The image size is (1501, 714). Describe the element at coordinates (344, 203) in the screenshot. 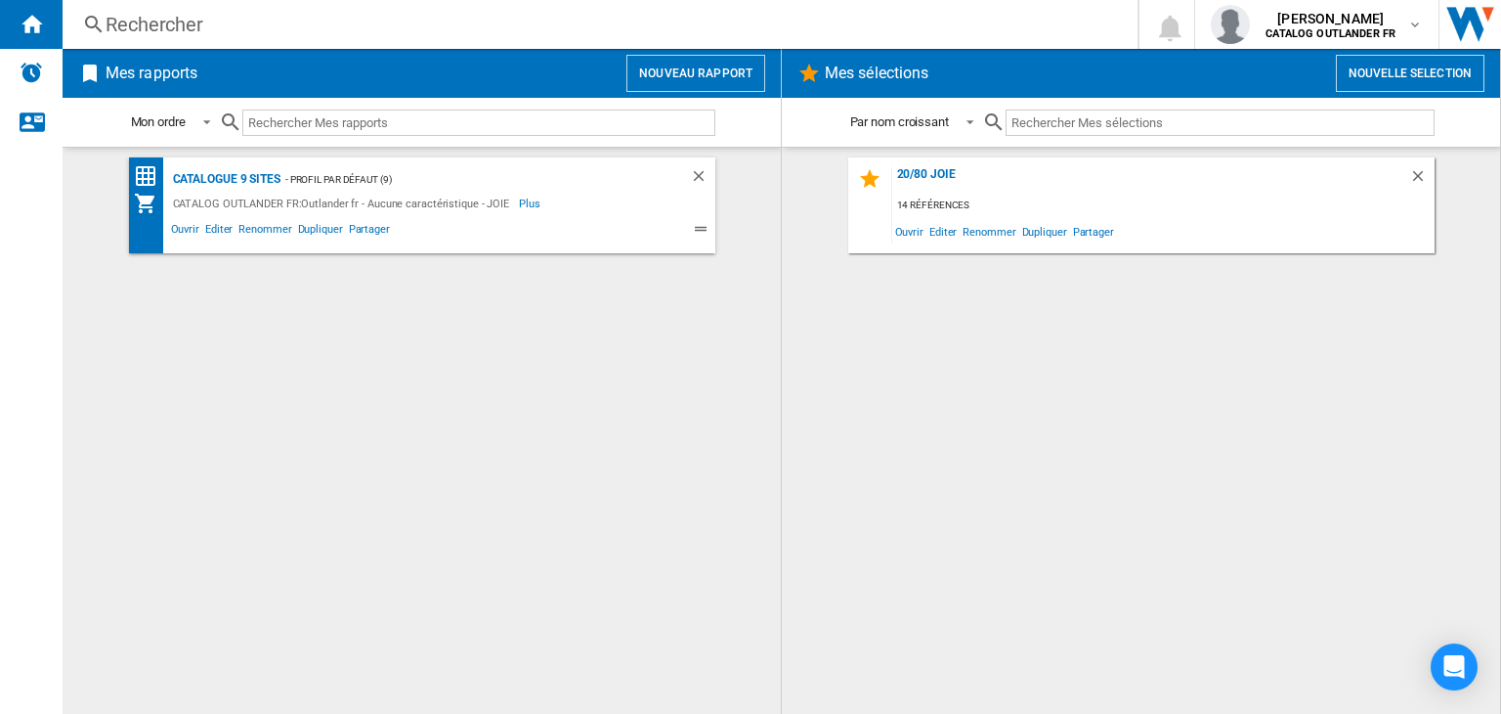

I see `div: CATALOG OUTLANDER FR:Outlander fr - Aucune caractéristique - JOIE` at that location.